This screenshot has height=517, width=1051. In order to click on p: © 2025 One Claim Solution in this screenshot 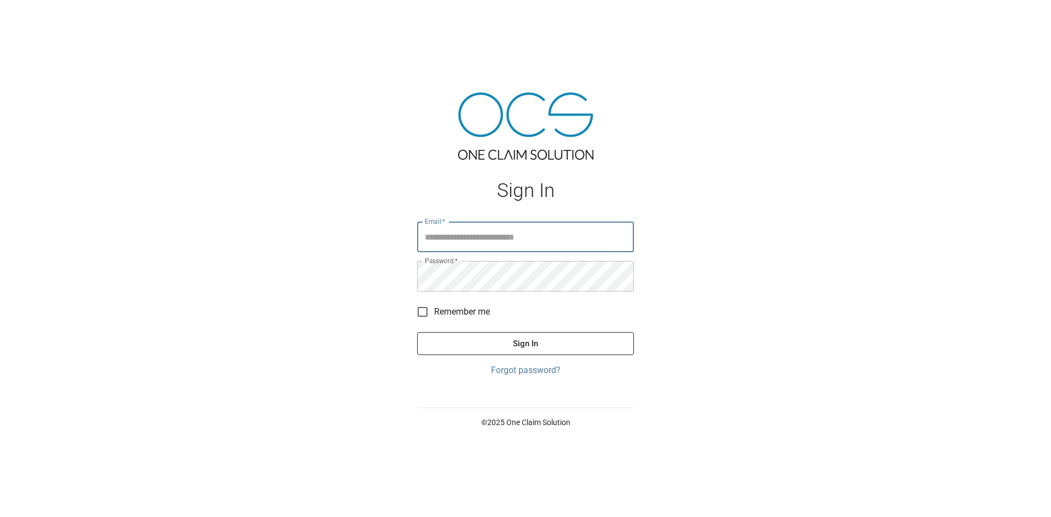, I will do `click(526, 423)`.